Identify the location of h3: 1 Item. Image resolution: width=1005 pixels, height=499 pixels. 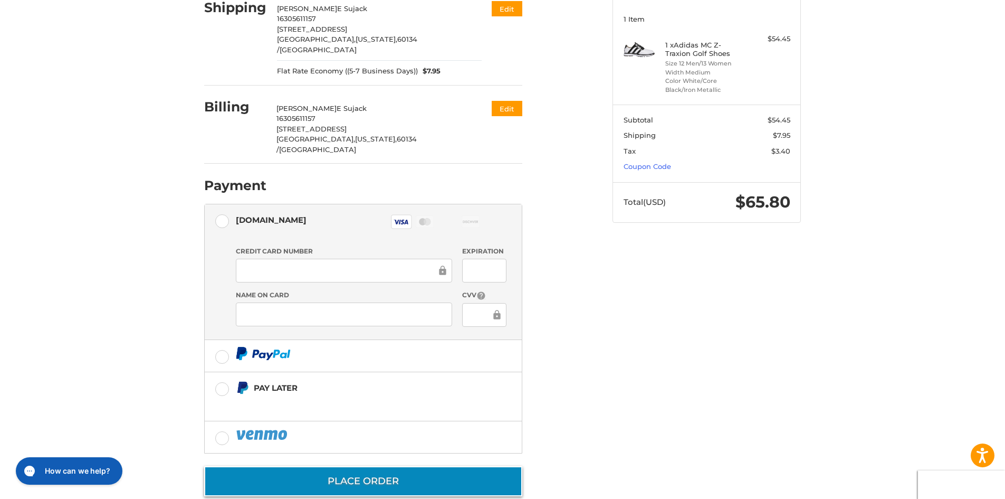
(707, 19).